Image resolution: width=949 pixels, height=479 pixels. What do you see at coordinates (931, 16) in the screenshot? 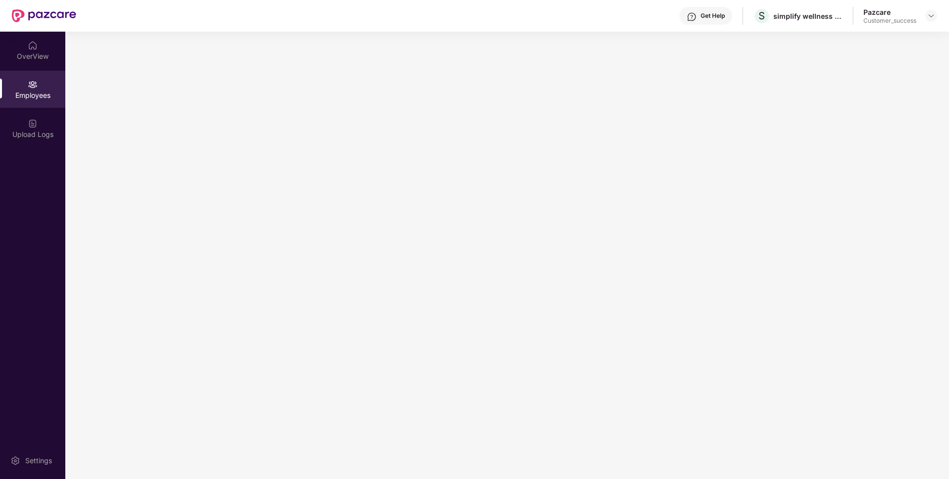
I see `img: svg+xml;base64,PHN2ZyBpZD0iRHJvcGRvd24tMzJ4MzIiIHhtbG5zPSJodHRwOi8vd3d3LnczLm9yZy8yMDAwL3N2ZyIgd2...` at bounding box center [931, 16].